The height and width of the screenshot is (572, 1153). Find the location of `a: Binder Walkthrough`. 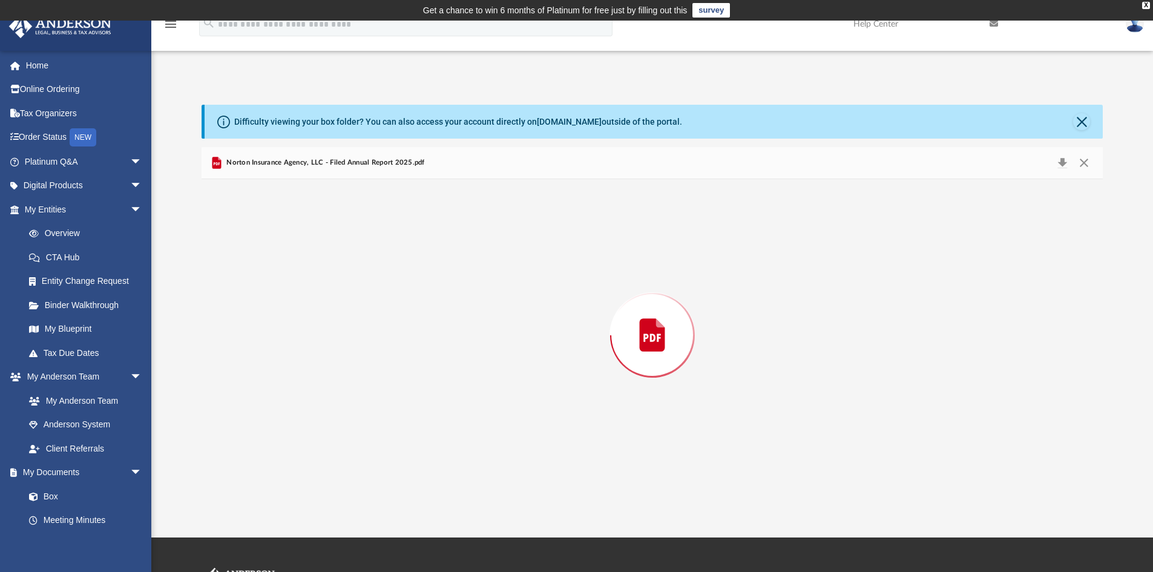

a: Binder Walkthrough is located at coordinates (88, 305).